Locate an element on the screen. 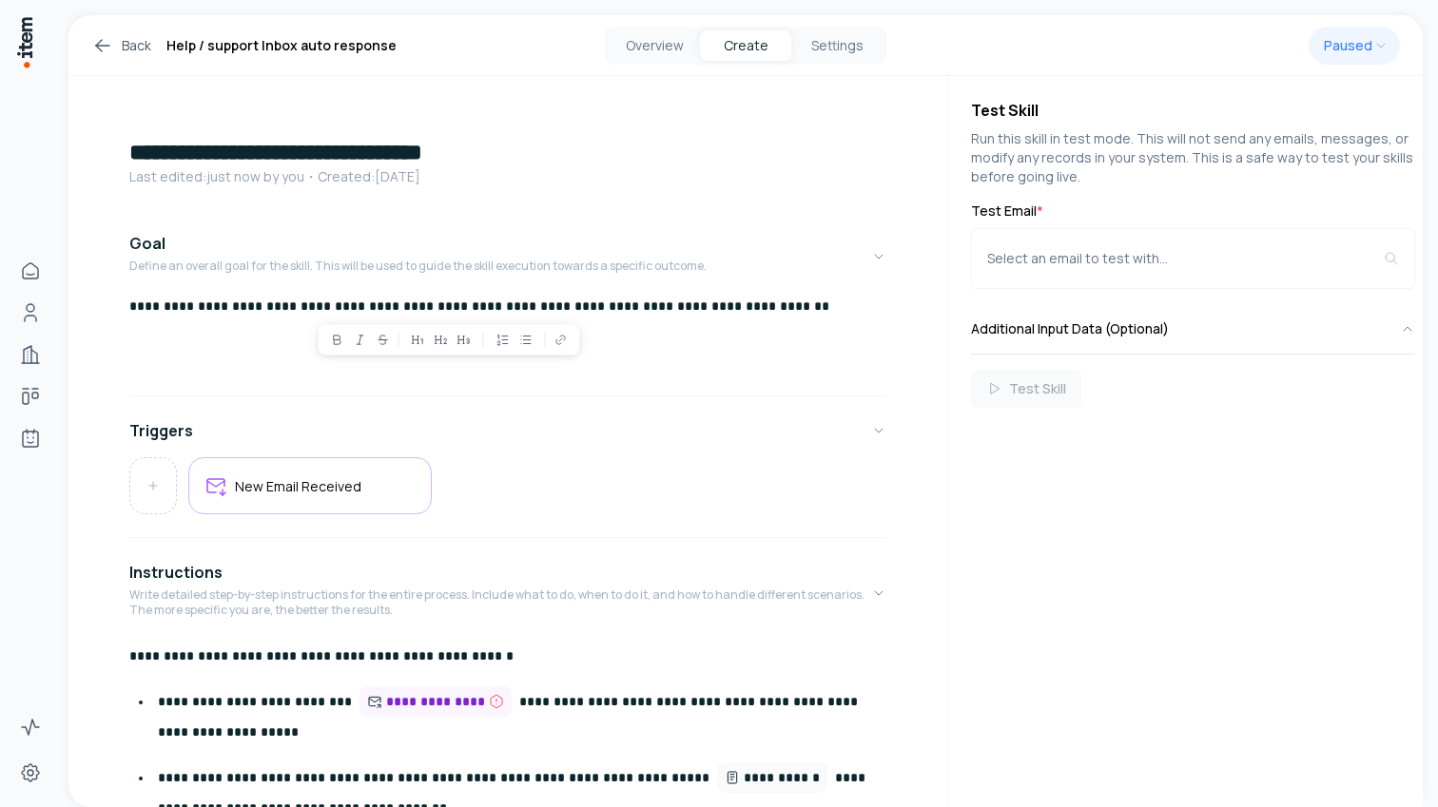 This screenshot has width=1438, height=807. a: Deals is located at coordinates (30, 397).